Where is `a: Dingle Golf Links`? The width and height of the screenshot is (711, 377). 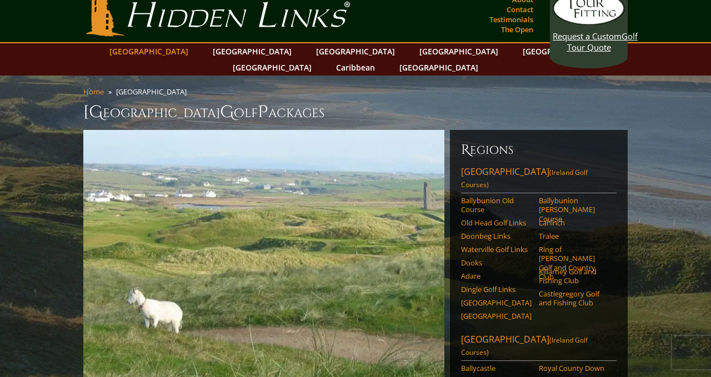
a: Dingle Golf Links is located at coordinates (496, 289).